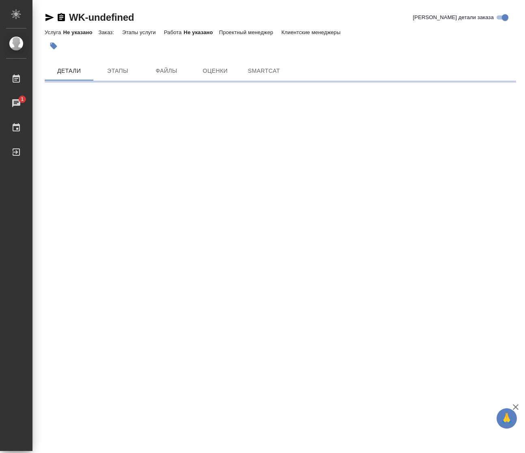 The image size is (525, 453). I want to click on span: Детали, so click(69, 71).